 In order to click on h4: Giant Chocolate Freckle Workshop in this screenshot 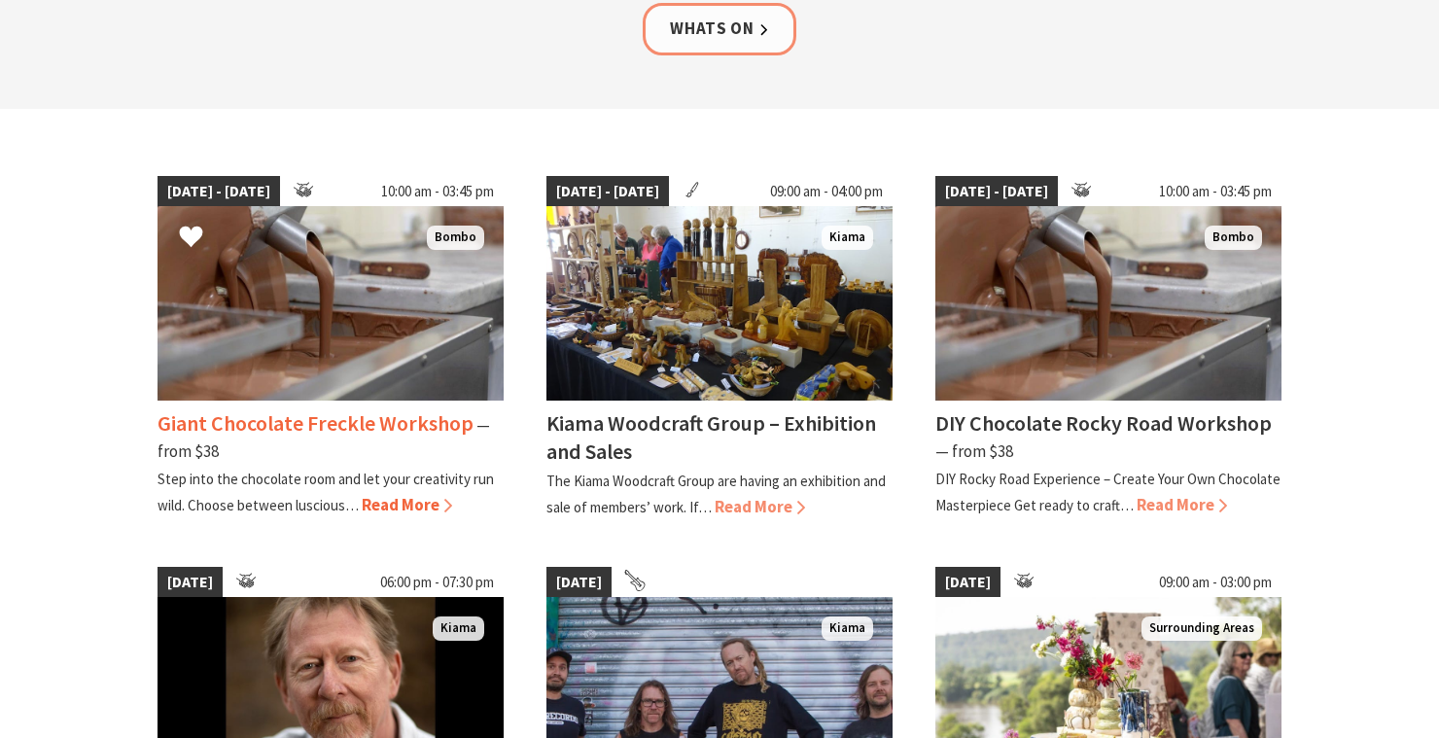, I will do `click(315, 423)`.